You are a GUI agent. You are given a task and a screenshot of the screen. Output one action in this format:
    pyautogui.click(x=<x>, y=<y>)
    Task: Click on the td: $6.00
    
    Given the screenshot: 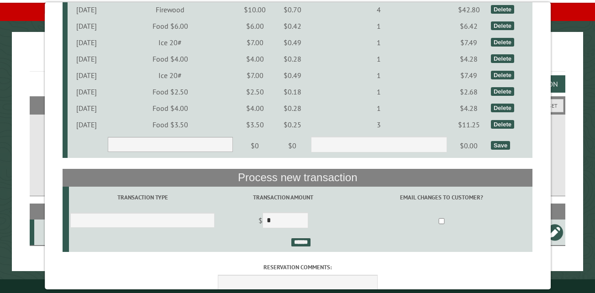 What is the action you would take?
    pyautogui.click(x=255, y=26)
    